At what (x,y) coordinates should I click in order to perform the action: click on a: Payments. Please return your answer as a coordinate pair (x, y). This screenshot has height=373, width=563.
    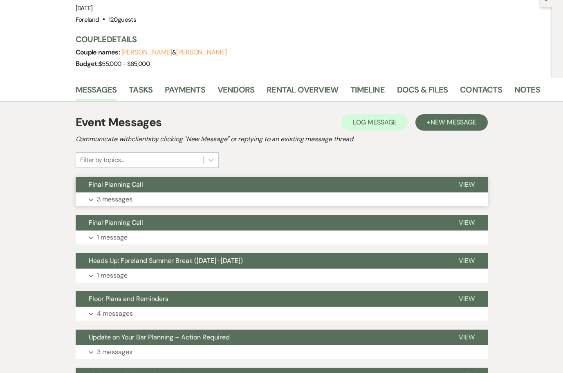
    Looking at the image, I should click on (185, 92).